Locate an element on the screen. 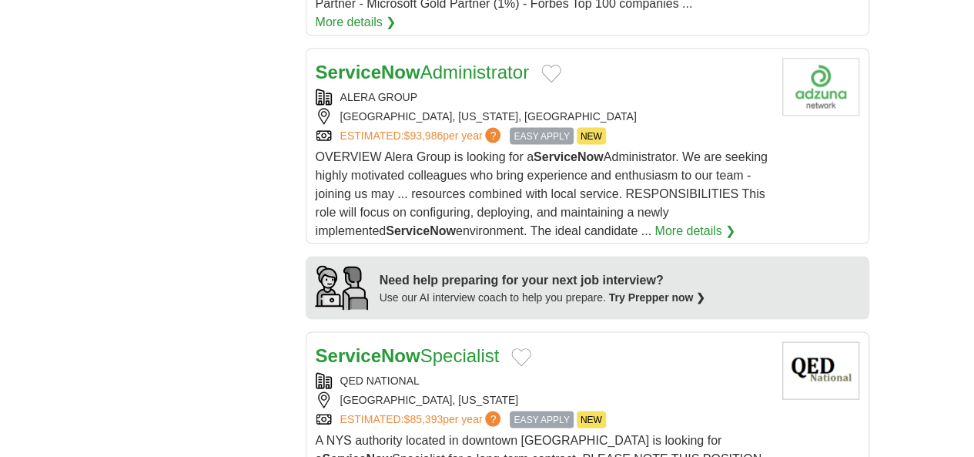 This screenshot has width=974, height=457. a: ESTIMATED:$85,393per year? is located at coordinates (422, 419).